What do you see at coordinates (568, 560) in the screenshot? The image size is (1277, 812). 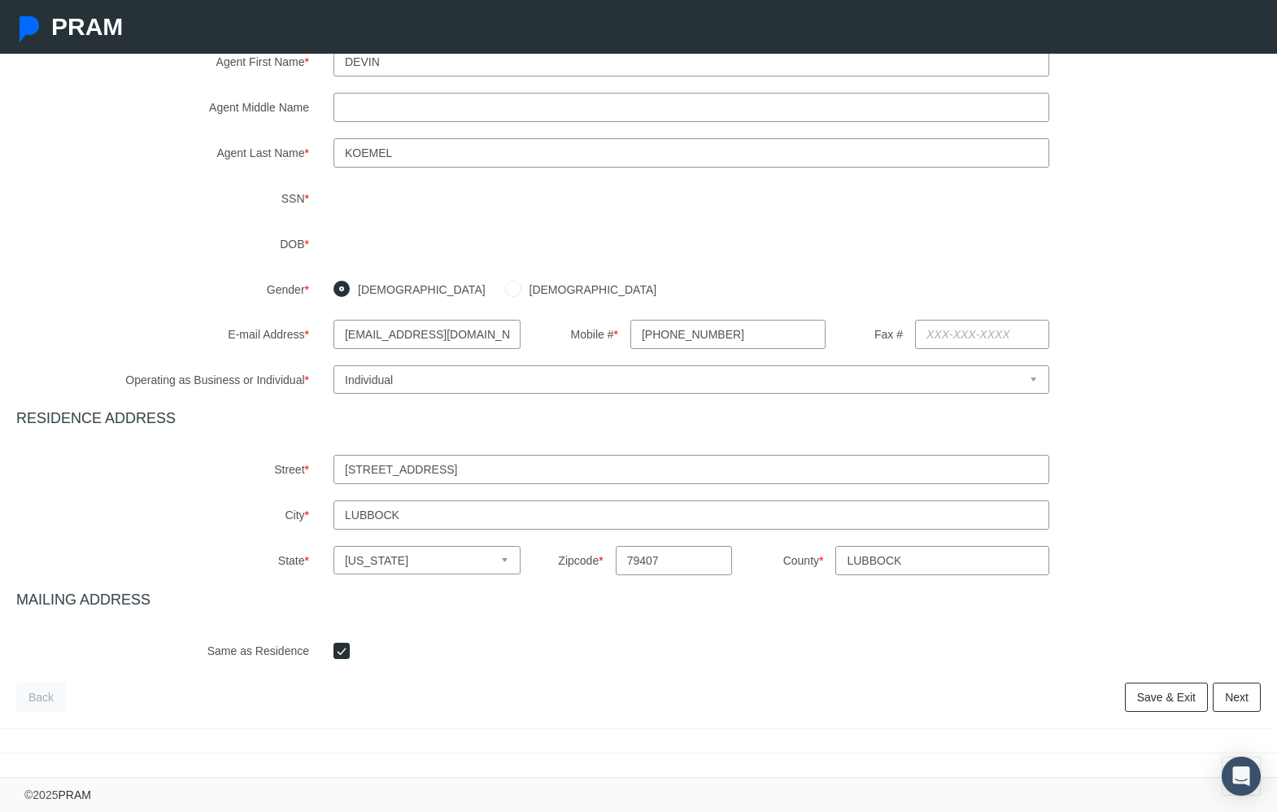 I see `label: Zipcode` at bounding box center [568, 560].